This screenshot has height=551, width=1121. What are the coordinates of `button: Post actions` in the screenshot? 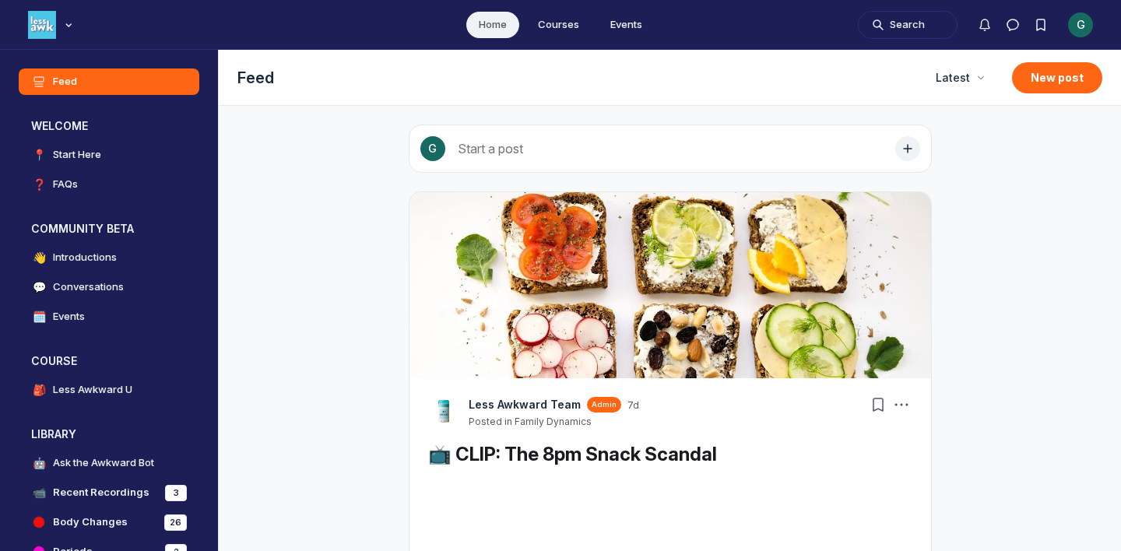 It's located at (902, 405).